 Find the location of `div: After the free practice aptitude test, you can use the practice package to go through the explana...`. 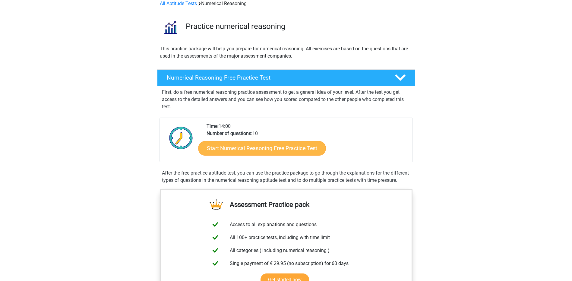

div: After the free practice aptitude test, you can use the practice package to go through the explana... is located at coordinates (286, 177).